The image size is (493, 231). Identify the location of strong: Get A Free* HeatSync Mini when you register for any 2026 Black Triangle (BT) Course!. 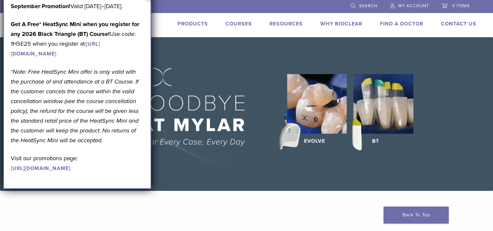
(75, 29).